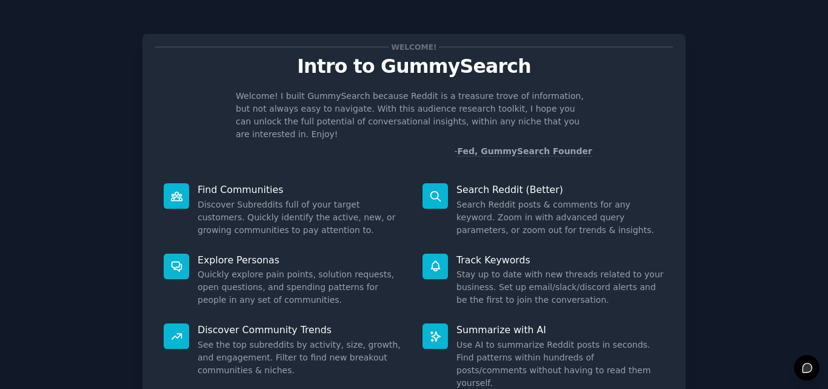  I want to click on p: Welcome! I built GummySearch because Reddit is a treasure trove of information, but not always ea..., so click(414, 115).